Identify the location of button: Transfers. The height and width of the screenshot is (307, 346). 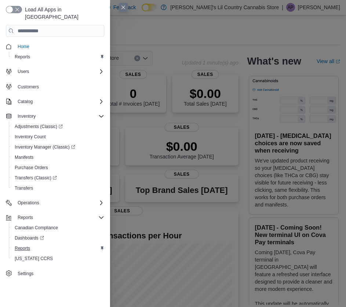
(58, 188).